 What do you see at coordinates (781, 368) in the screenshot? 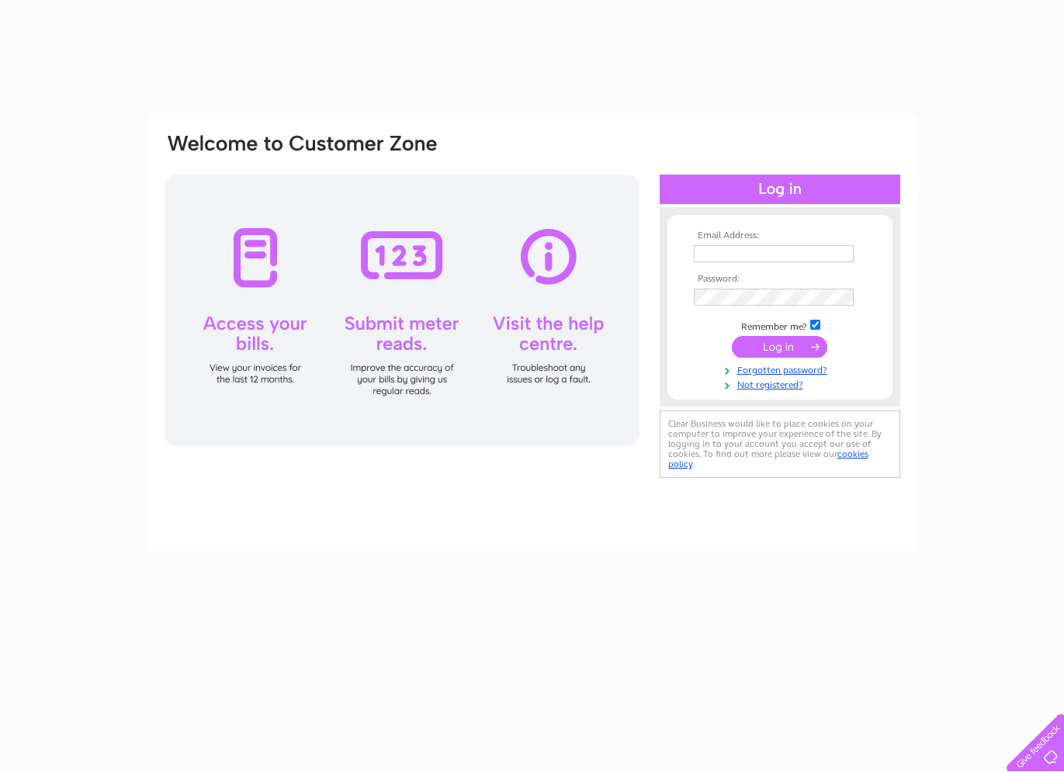
I see `a: Forgotten password?` at bounding box center [781, 368].